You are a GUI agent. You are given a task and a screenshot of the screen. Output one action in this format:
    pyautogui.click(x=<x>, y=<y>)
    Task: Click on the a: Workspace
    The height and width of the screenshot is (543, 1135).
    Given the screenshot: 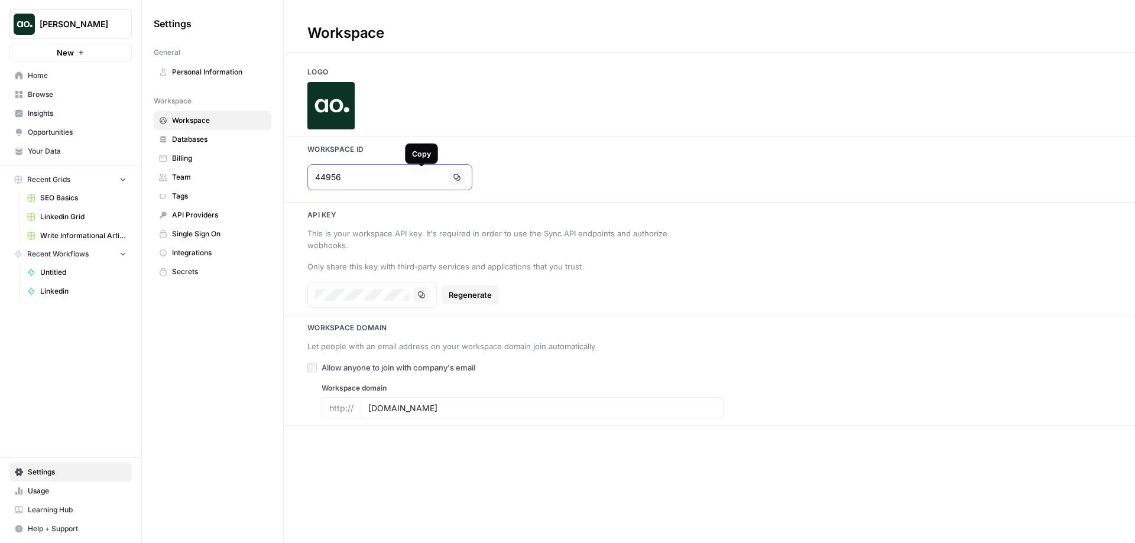 What is the action you would take?
    pyautogui.click(x=212, y=121)
    